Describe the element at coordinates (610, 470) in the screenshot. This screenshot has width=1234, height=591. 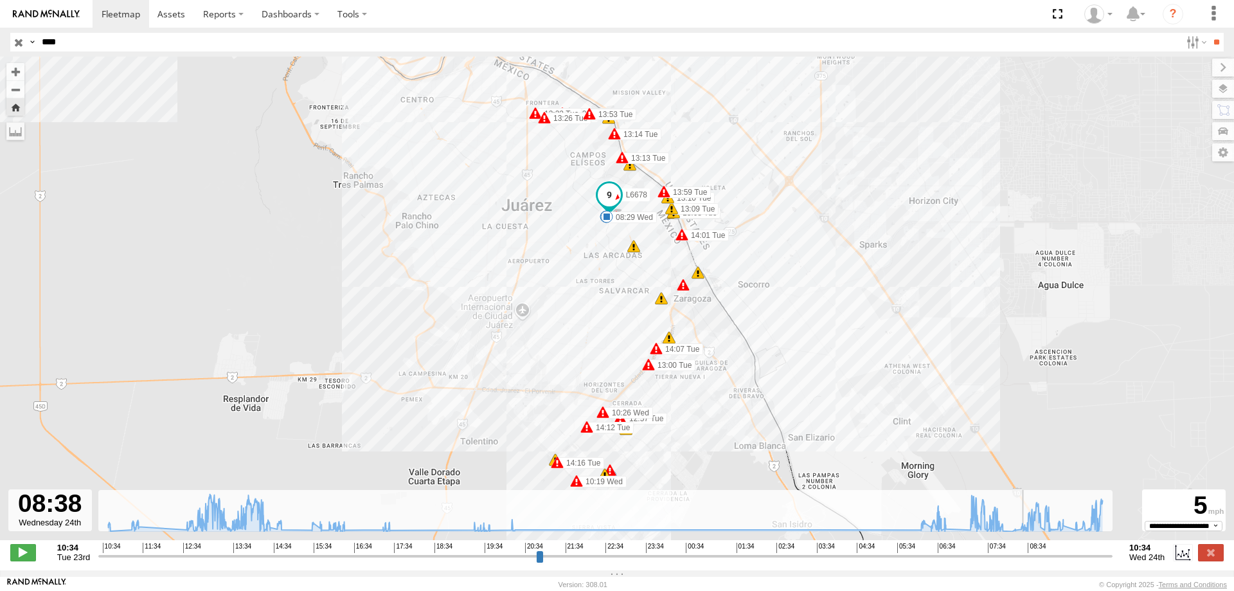
I see `div: 38` at that location.